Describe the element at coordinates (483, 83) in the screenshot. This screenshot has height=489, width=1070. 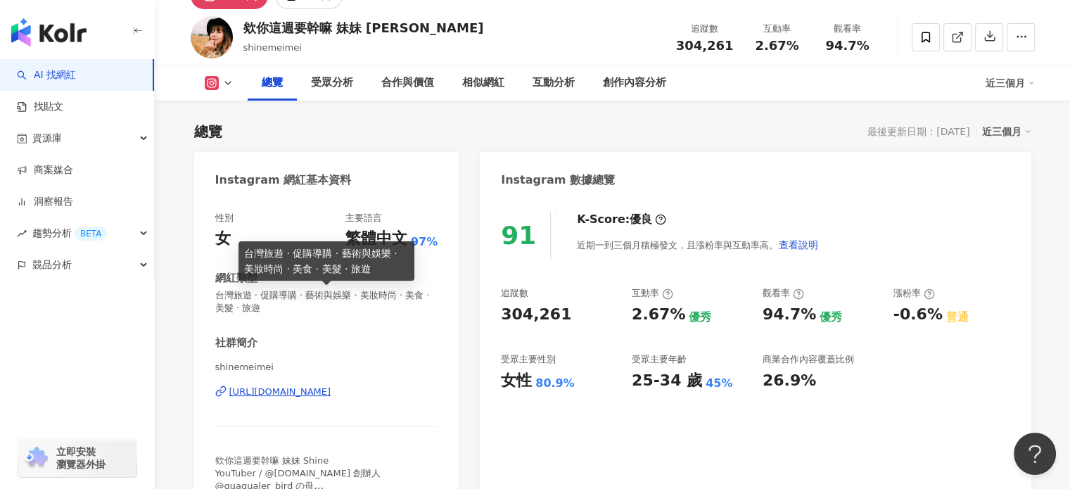
I see `div: 相似網紅` at that location.